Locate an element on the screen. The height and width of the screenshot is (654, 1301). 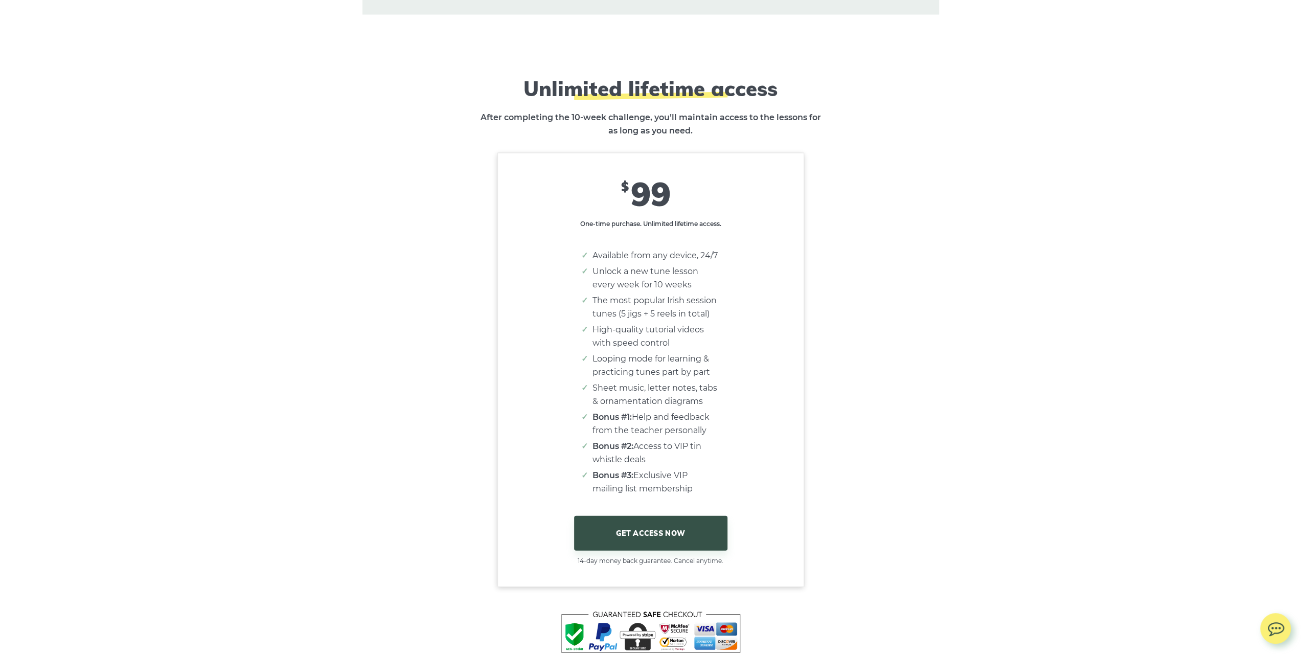
li: Sheet music, letter notes, tabs & ornamentation diagrams is located at coordinates (656, 395).